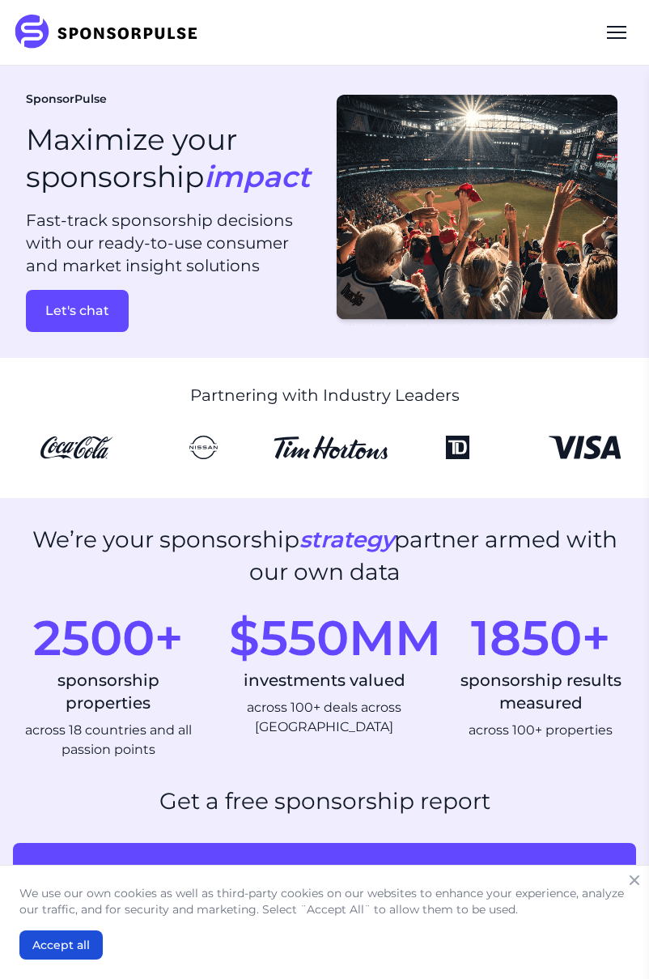 The height and width of the screenshot is (979, 649). What do you see at coordinates (584, 447) in the screenshot?
I see `img: Visa` at bounding box center [584, 447].